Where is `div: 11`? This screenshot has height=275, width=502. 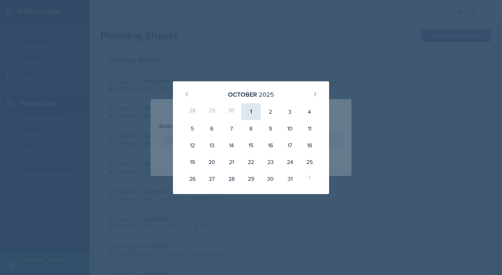
div: 11 is located at coordinates (309, 128).